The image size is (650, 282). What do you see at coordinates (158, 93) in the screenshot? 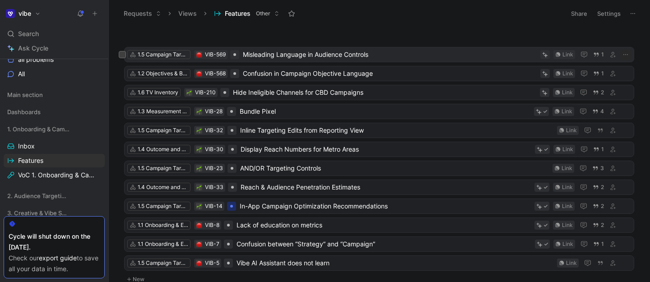
I see `div: 1.6 TV Inventory` at bounding box center [158, 93].